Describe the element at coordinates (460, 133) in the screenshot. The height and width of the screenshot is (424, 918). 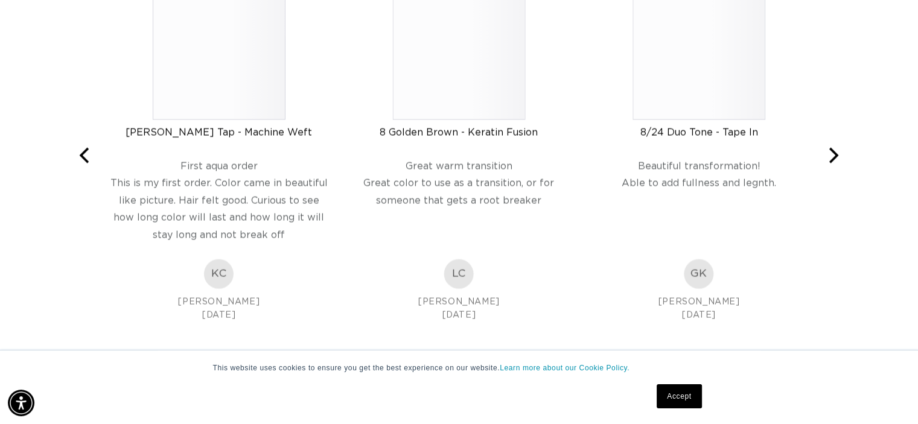
I see `div: 8 Golden Brown - Keratin Fusion` at that location.